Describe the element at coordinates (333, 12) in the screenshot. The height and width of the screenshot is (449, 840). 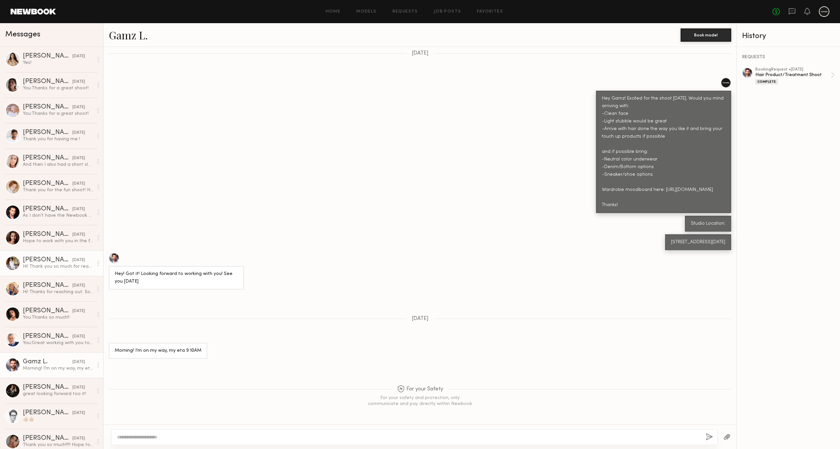
I see `a: Home` at that location.